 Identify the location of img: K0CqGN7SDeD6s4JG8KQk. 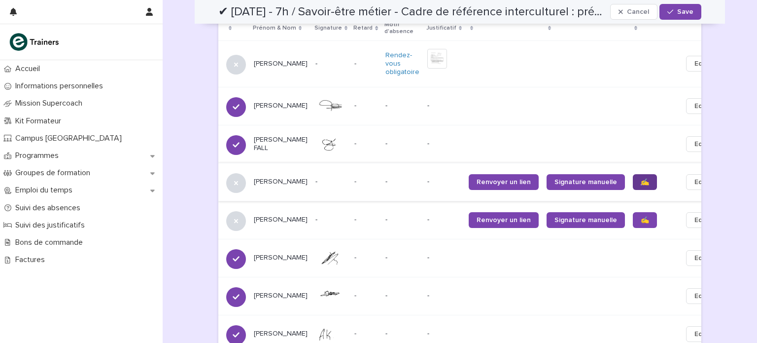
(35, 42).